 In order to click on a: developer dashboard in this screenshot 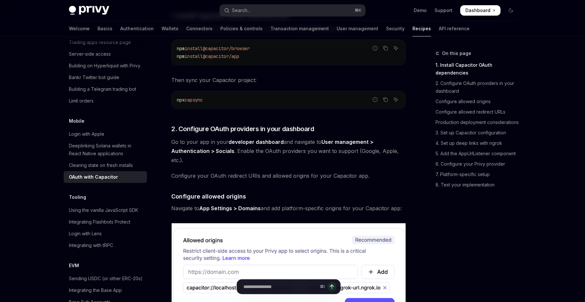, I will do `click(256, 142)`.